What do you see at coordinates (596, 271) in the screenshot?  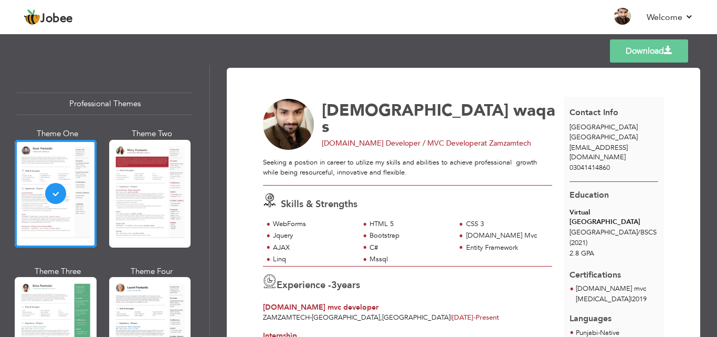 I see `span: Certifications` at bounding box center [596, 271].